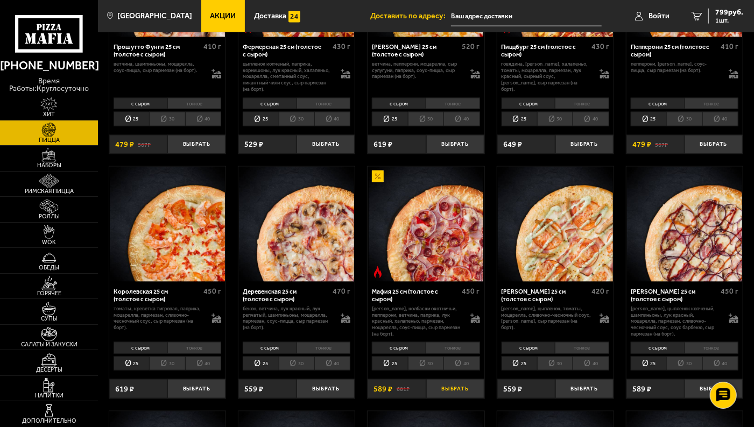 Image resolution: width=754 pixels, height=427 pixels. What do you see at coordinates (341, 291) in the screenshot?
I see `span: 470 г` at bounding box center [341, 291].